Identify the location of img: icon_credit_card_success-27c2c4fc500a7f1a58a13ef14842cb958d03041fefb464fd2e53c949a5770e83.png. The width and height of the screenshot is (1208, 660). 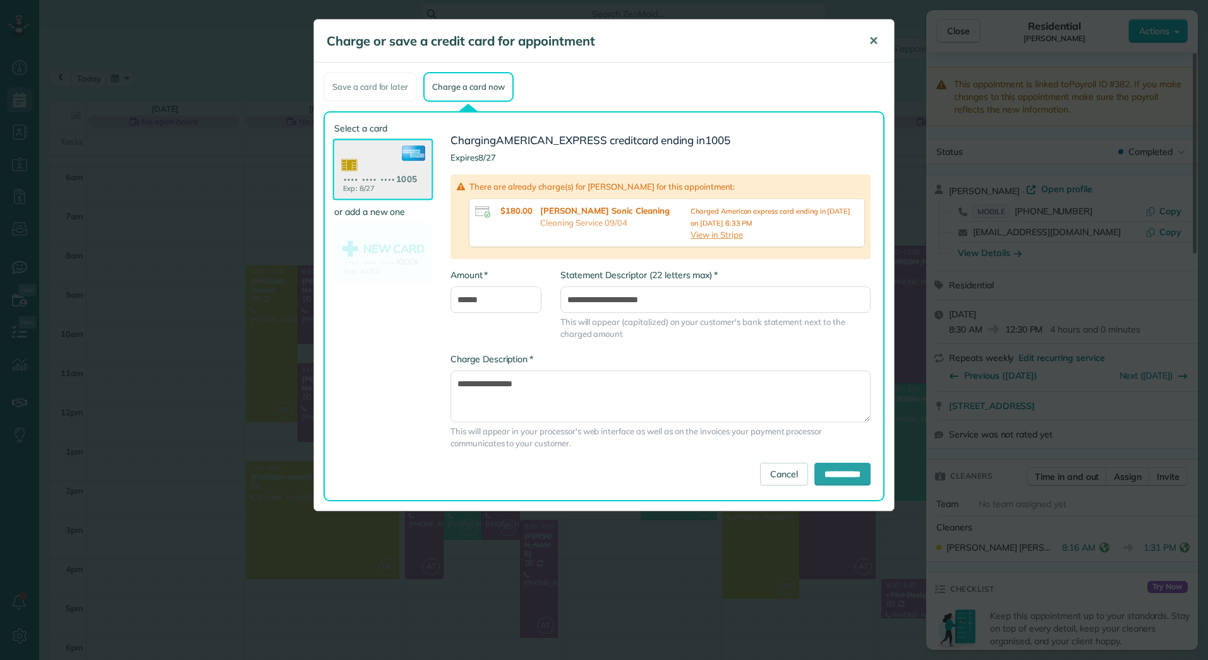
(483, 211).